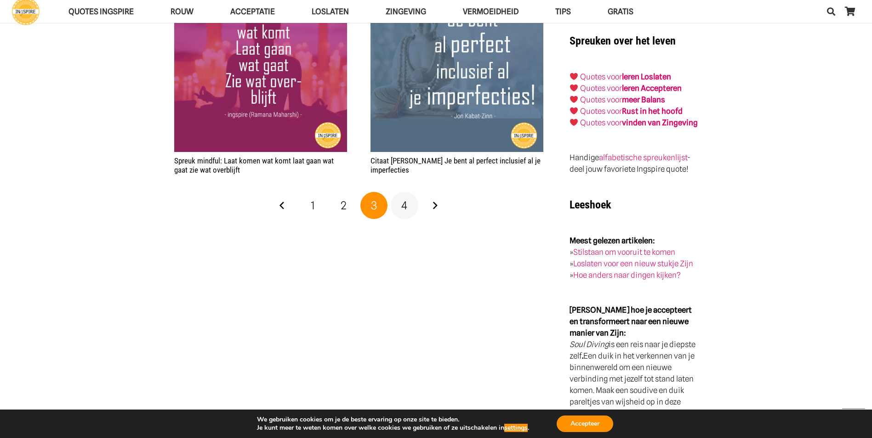 This screenshot has height=438, width=872. What do you see at coordinates (343, 206) in the screenshot?
I see `a: Pagina 2` at bounding box center [343, 206].